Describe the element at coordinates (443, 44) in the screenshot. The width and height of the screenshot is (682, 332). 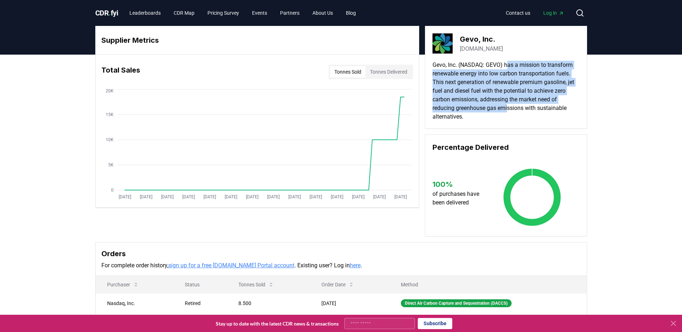
I see `img: Gevo, Inc.-logo` at that location.